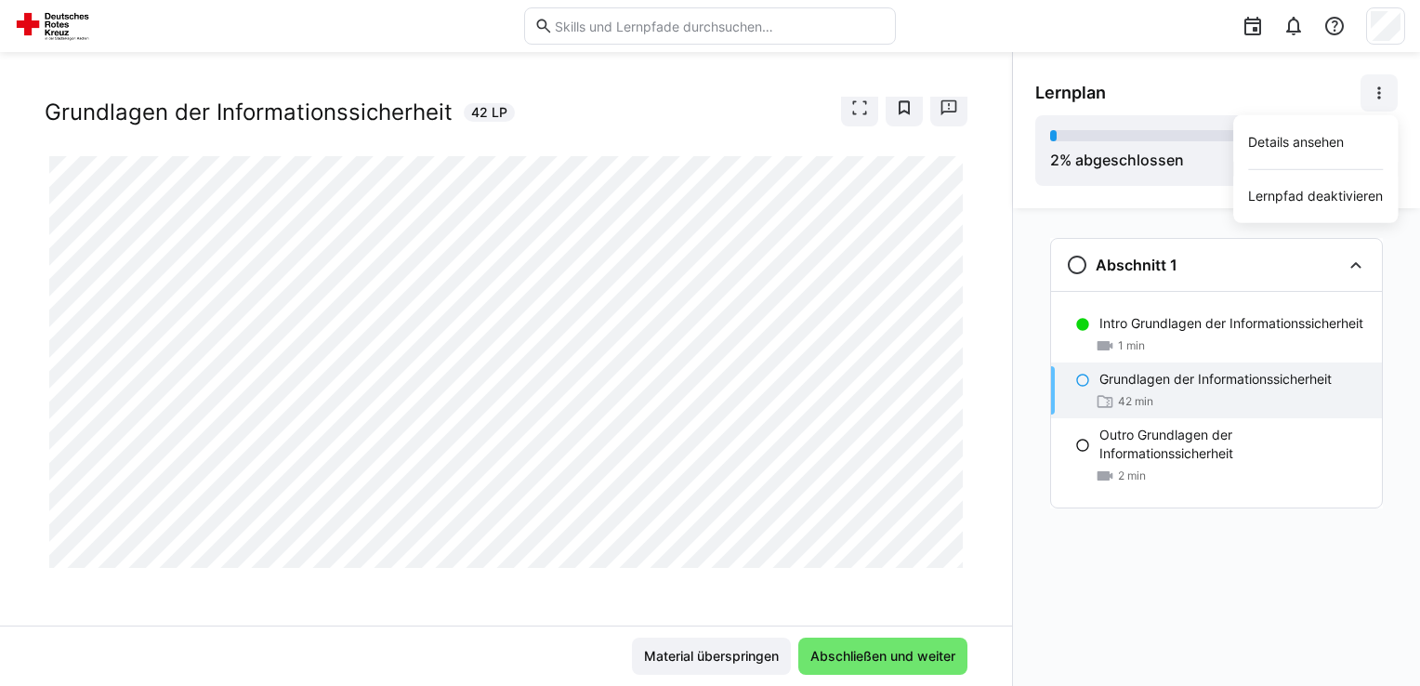 The width and height of the screenshot is (1420, 686). Describe the element at coordinates (248, 112) in the screenshot. I see `h2: Grundlagen der Informationssicherheit` at that location.